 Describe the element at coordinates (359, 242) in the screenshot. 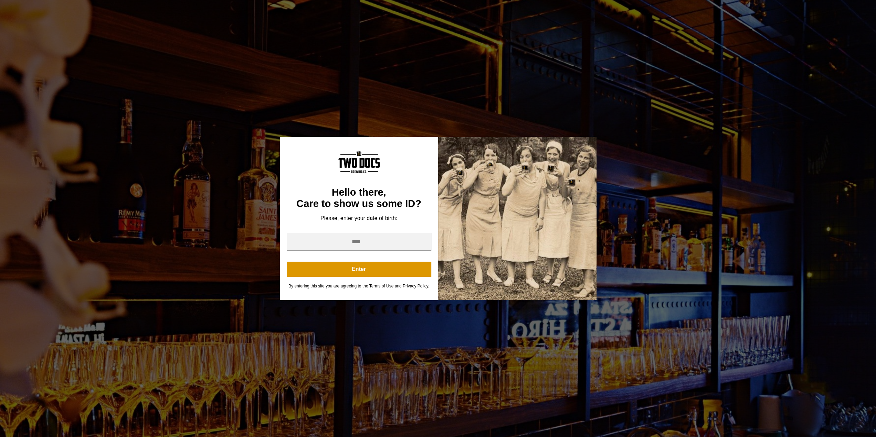

I see `input: year` at that location.